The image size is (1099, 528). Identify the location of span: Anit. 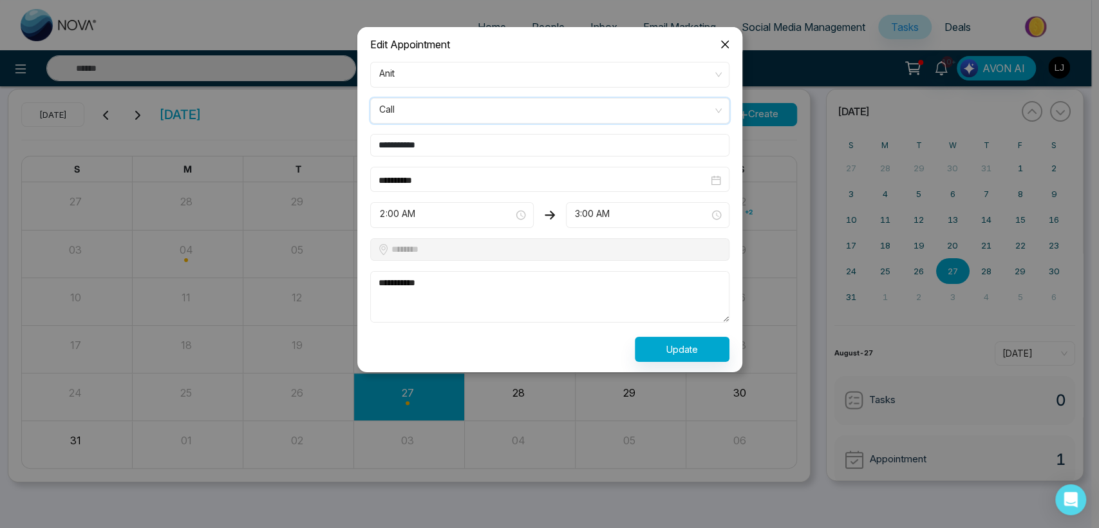
(550, 75).